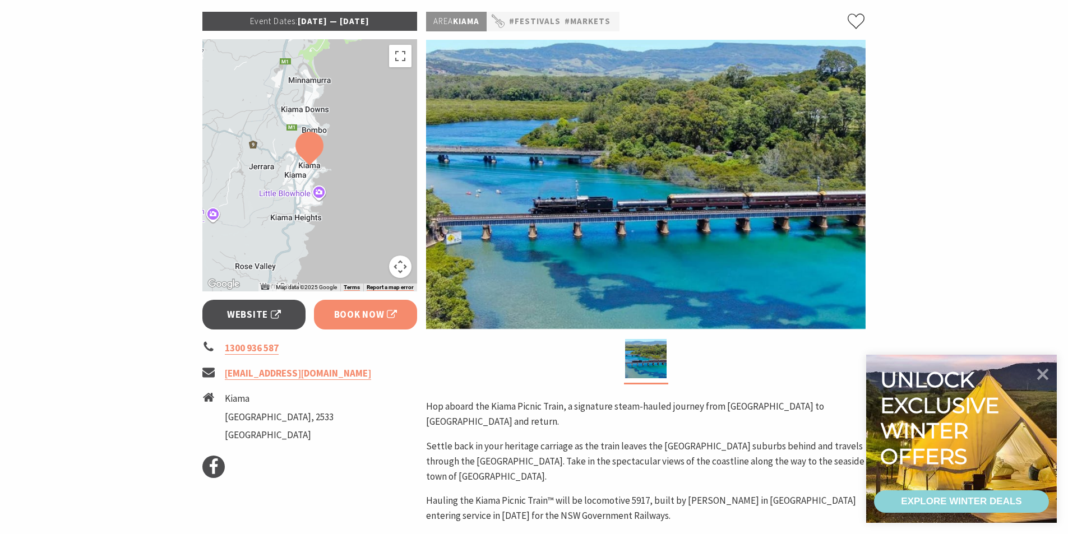 Image resolution: width=1068 pixels, height=534 pixels. Describe the element at coordinates (443, 21) in the screenshot. I see `span: Area` at that location.